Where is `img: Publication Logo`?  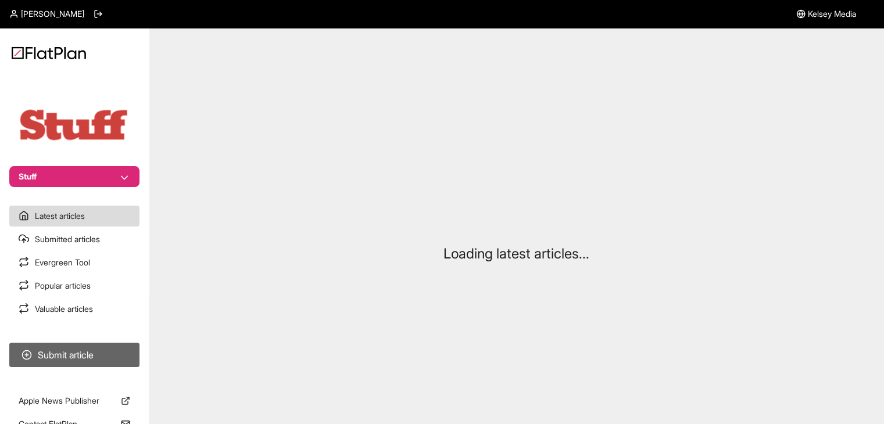 img: Publication Logo is located at coordinates (74, 125).